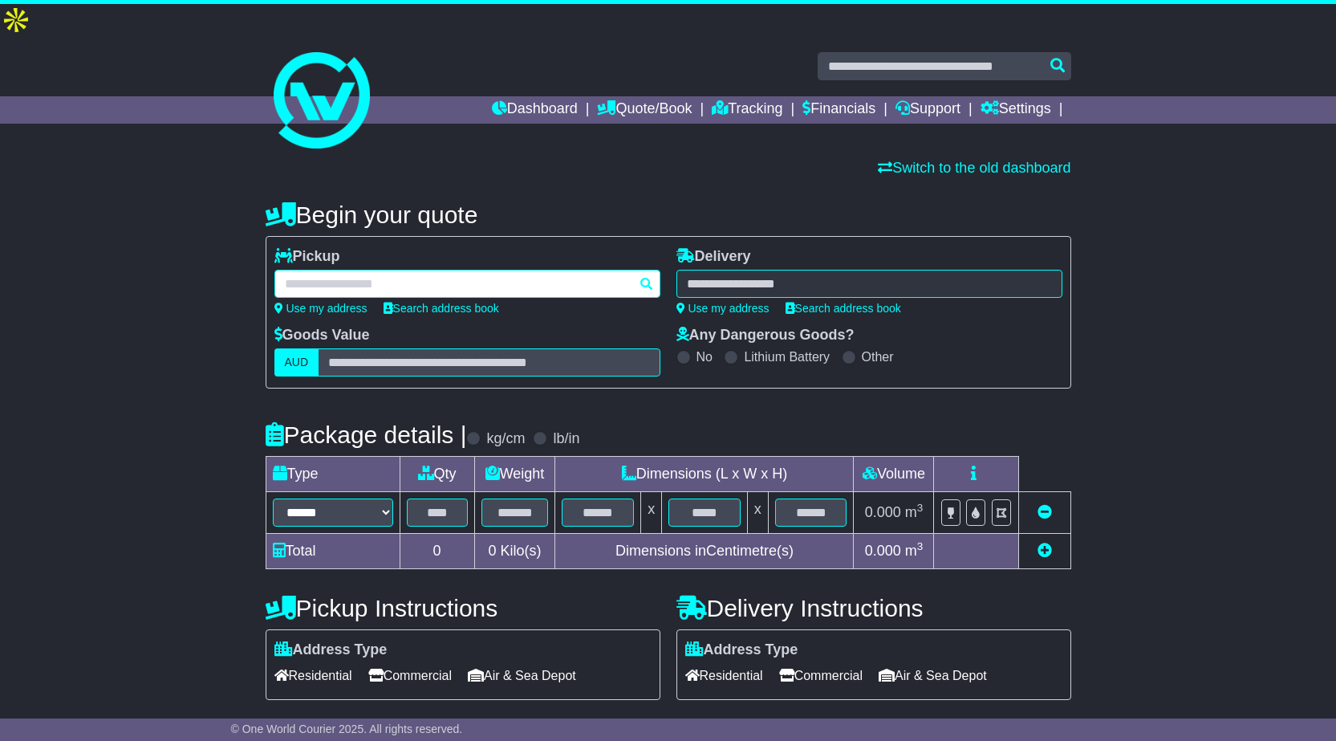  What do you see at coordinates (322, 335) in the screenshot?
I see `label: Goods Value` at bounding box center [322, 335].